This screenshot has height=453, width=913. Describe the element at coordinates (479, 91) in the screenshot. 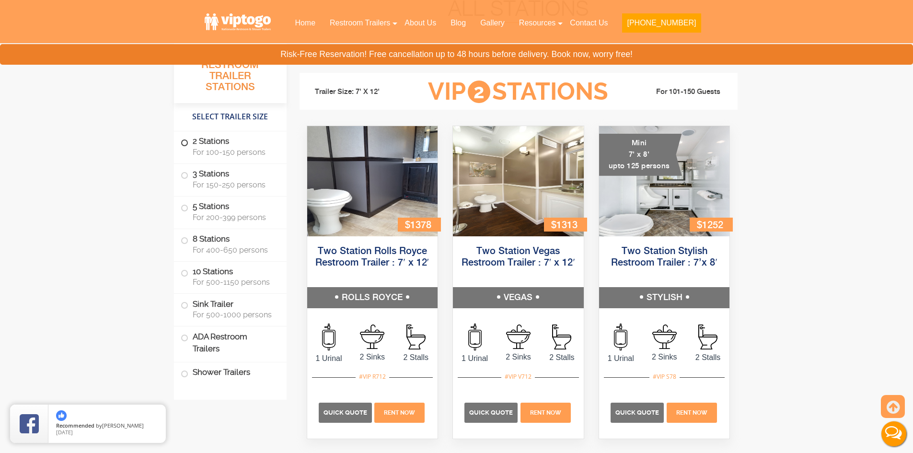

I see `span: 2` at that location.